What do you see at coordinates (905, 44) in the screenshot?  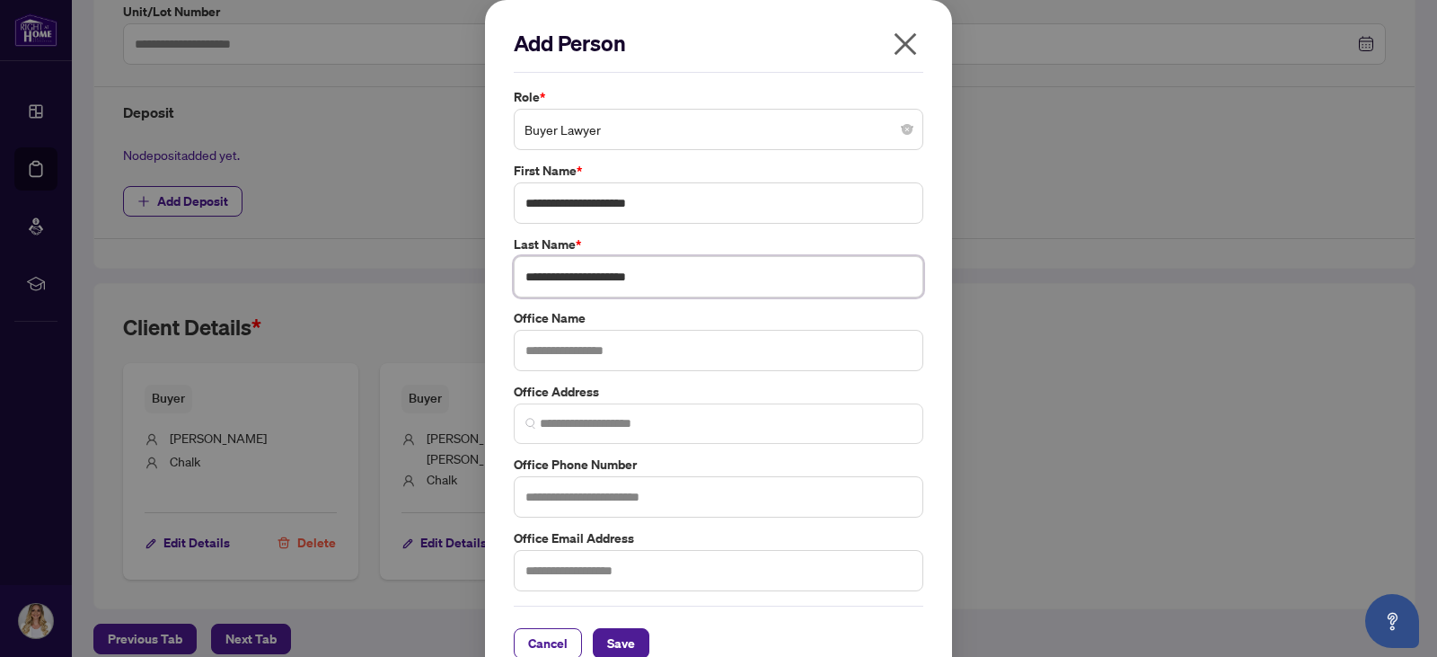 I see `span: close` at bounding box center [905, 44].